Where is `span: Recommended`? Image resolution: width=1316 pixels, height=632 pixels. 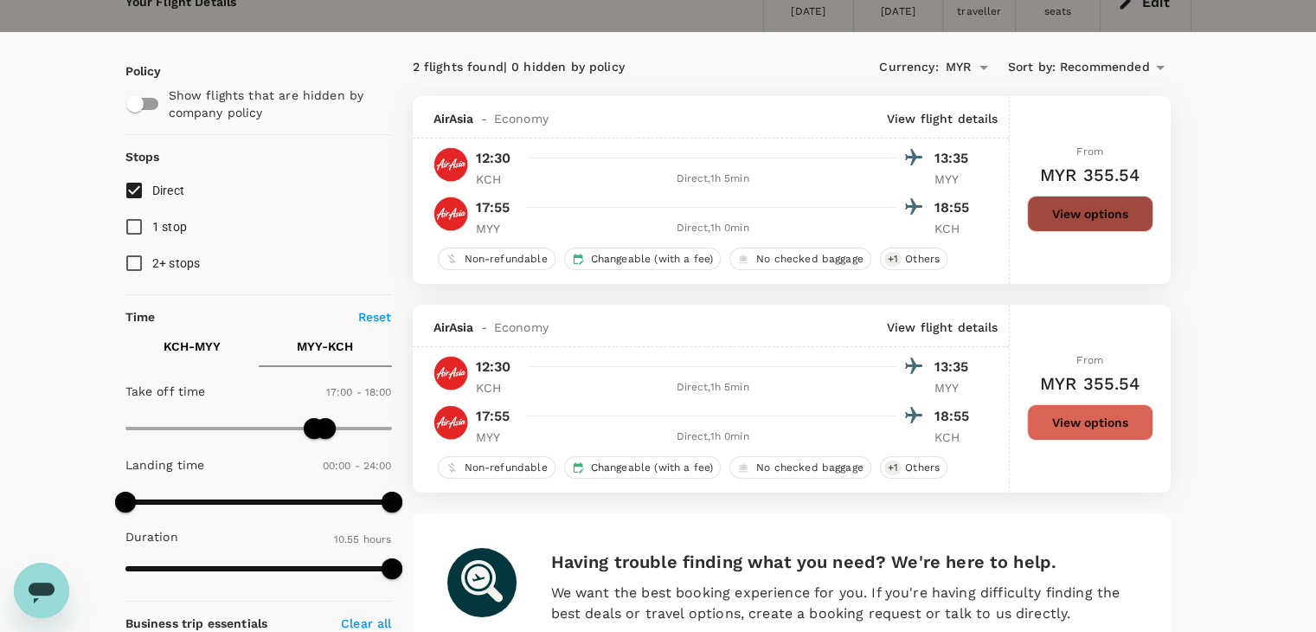
span: Recommended is located at coordinates (1105, 67).